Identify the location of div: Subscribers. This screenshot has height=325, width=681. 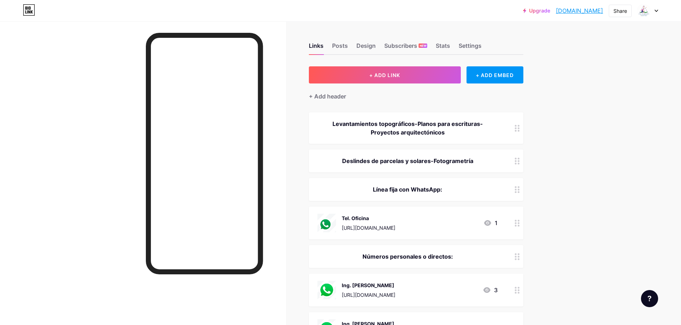
(405, 48).